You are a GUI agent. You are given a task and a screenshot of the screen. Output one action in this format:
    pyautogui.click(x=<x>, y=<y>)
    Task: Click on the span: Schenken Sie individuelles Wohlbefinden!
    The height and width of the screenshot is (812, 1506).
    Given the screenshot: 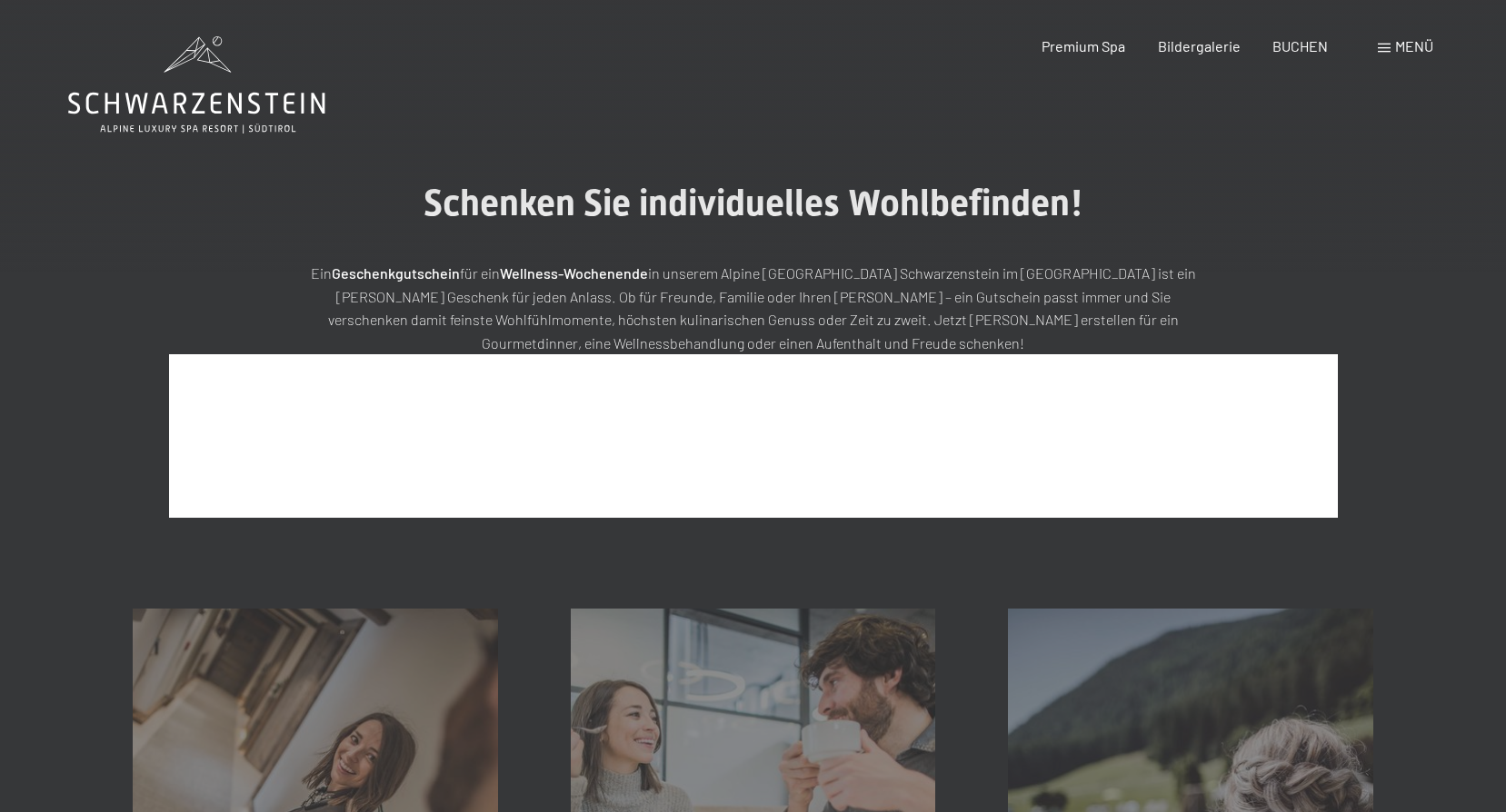 What is the action you would take?
    pyautogui.click(x=753, y=203)
    